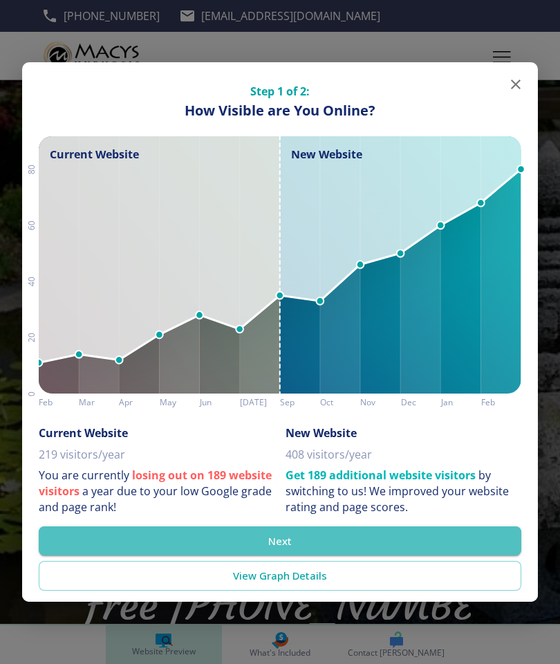 The height and width of the screenshot is (664, 560). Describe the element at coordinates (280, 541) in the screenshot. I see `button: Next` at that location.